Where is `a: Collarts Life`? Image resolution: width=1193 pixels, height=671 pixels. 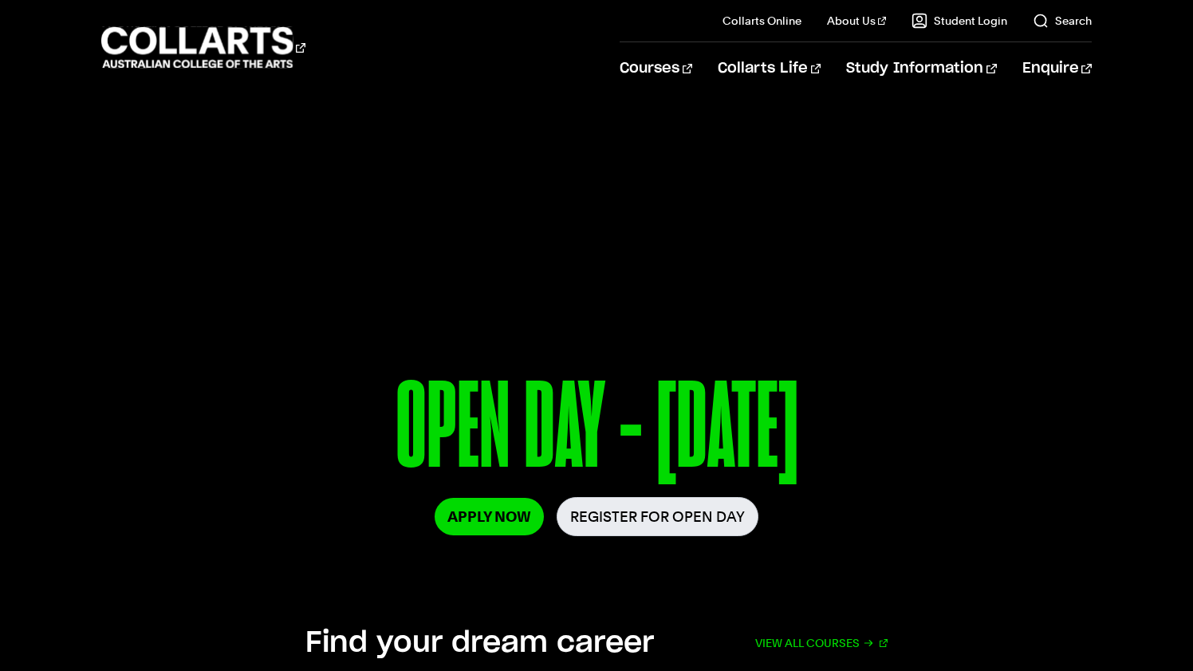 a: Collarts Life is located at coordinates (769, 69).